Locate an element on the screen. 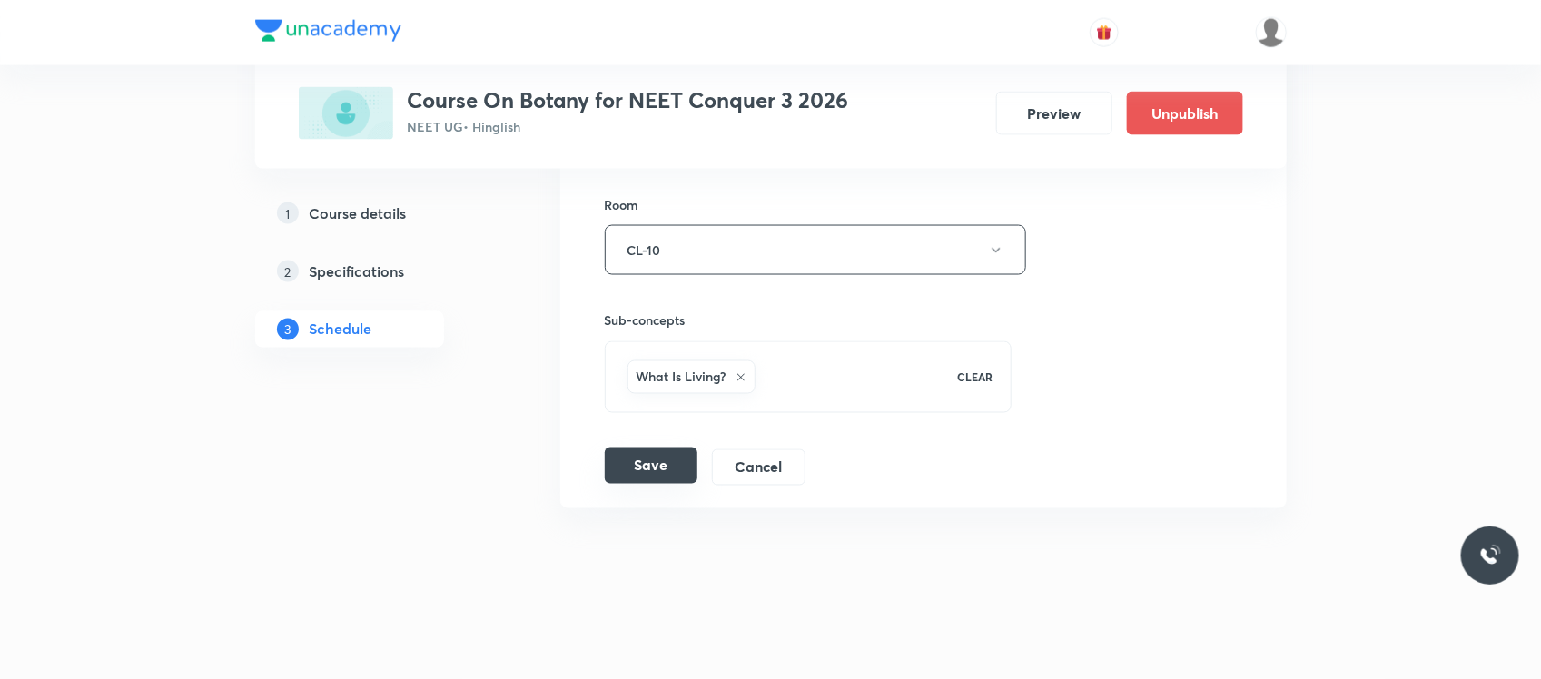 This screenshot has width=1541, height=679. a: 1Course details is located at coordinates (379, 213).